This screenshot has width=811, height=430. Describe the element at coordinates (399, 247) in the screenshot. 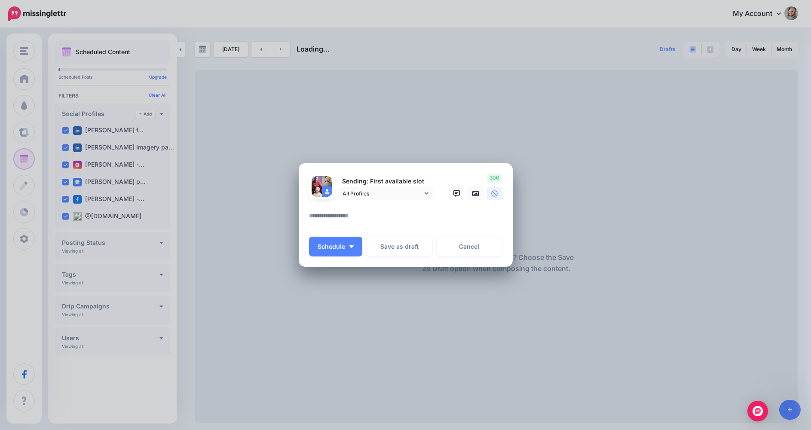

I see `button: Save as draft` at that location.